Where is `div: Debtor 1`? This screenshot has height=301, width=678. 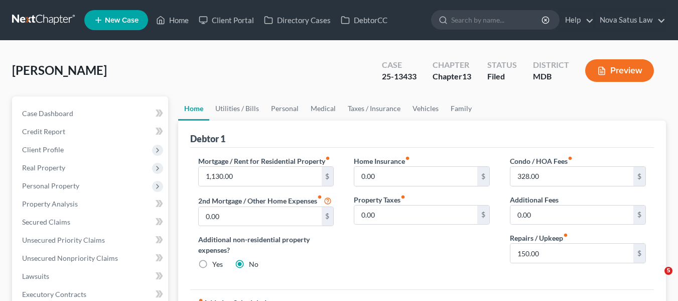 div: Debtor 1 is located at coordinates (208, 139).